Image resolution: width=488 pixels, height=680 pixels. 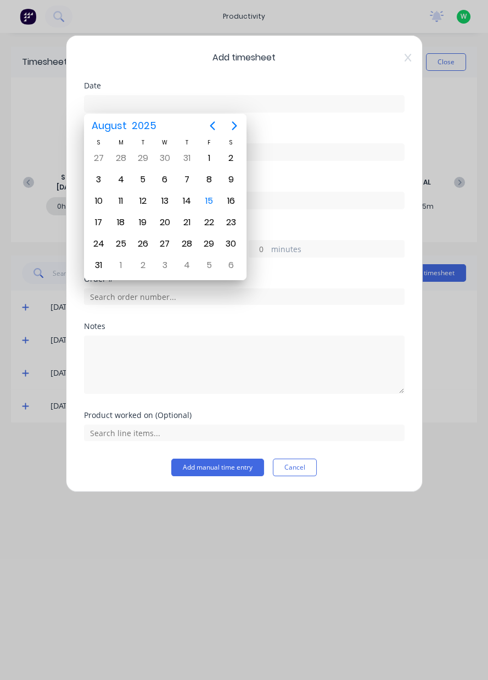 What do you see at coordinates (143, 201) in the screenshot?
I see `div: Tuesday, August 12, 2025` at bounding box center [143, 201].